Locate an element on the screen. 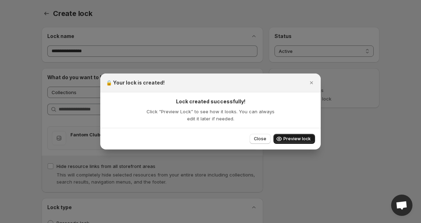  span: Close is located at coordinates (260, 139).